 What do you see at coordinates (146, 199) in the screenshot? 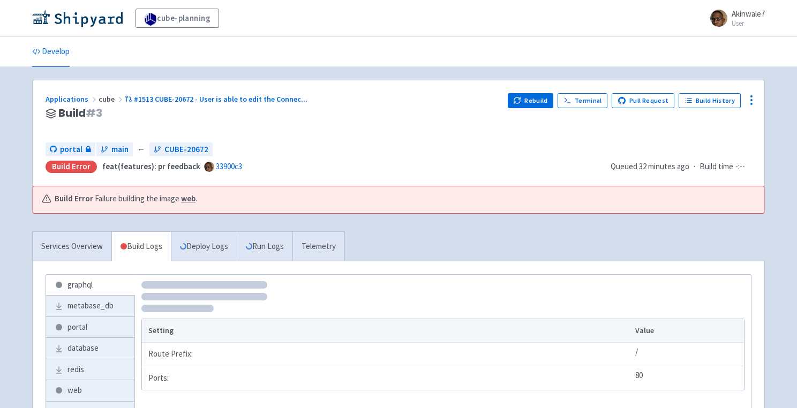
I see `span: Failure building the image .` at bounding box center [146, 199].